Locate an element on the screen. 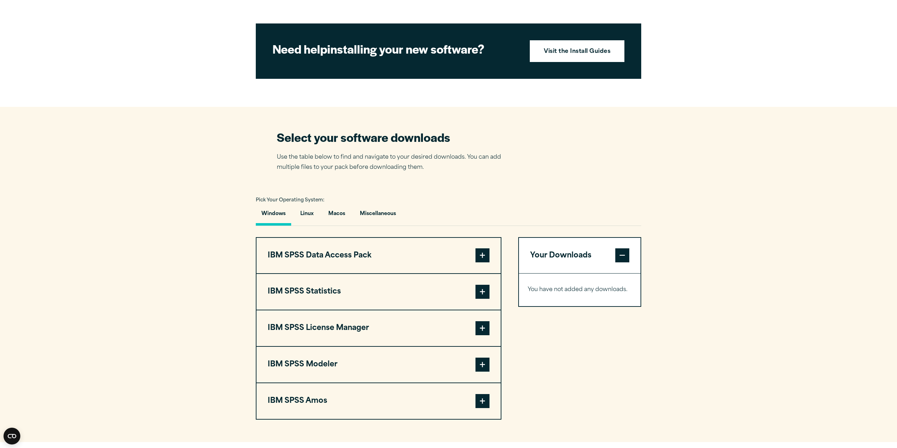 This screenshot has width=897, height=448. span: Pick Your Operating System: is located at coordinates (290, 200).